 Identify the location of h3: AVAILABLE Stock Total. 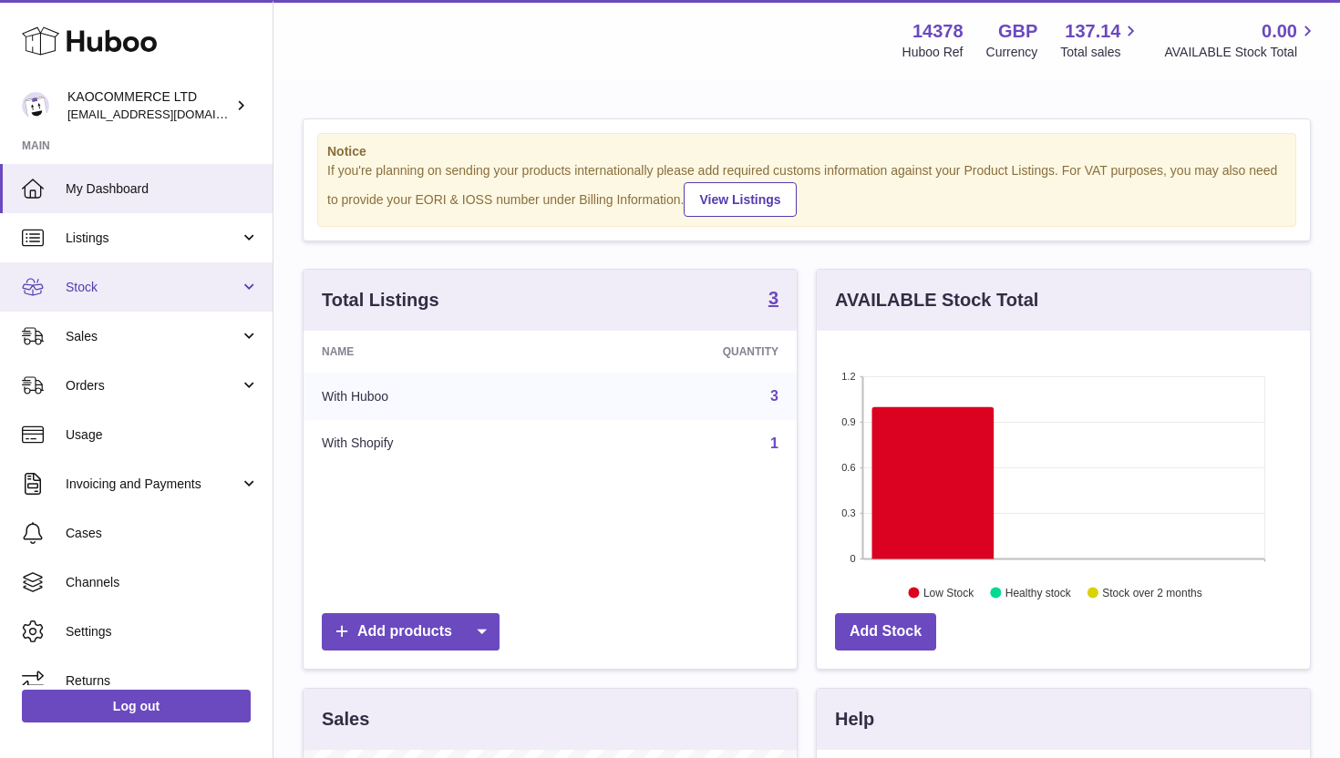
(936, 300).